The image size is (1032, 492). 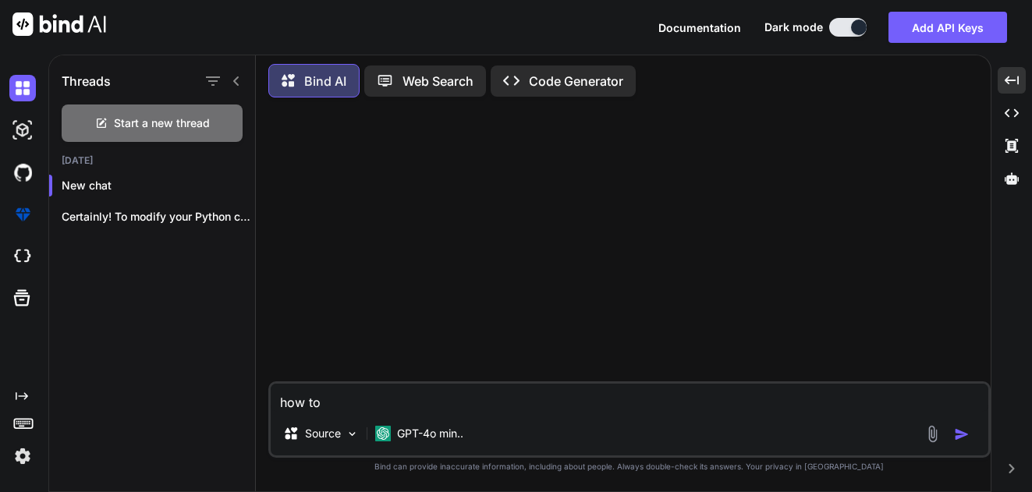 I want to click on img: githubDark, so click(x=23, y=172).